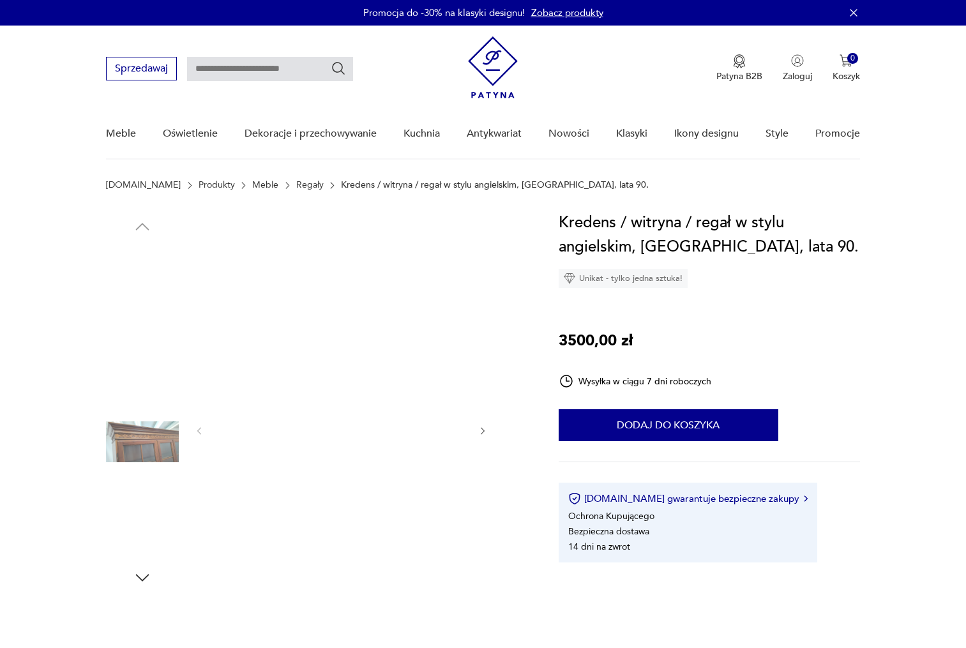  I want to click on button: 0Koszyk, so click(846, 68).